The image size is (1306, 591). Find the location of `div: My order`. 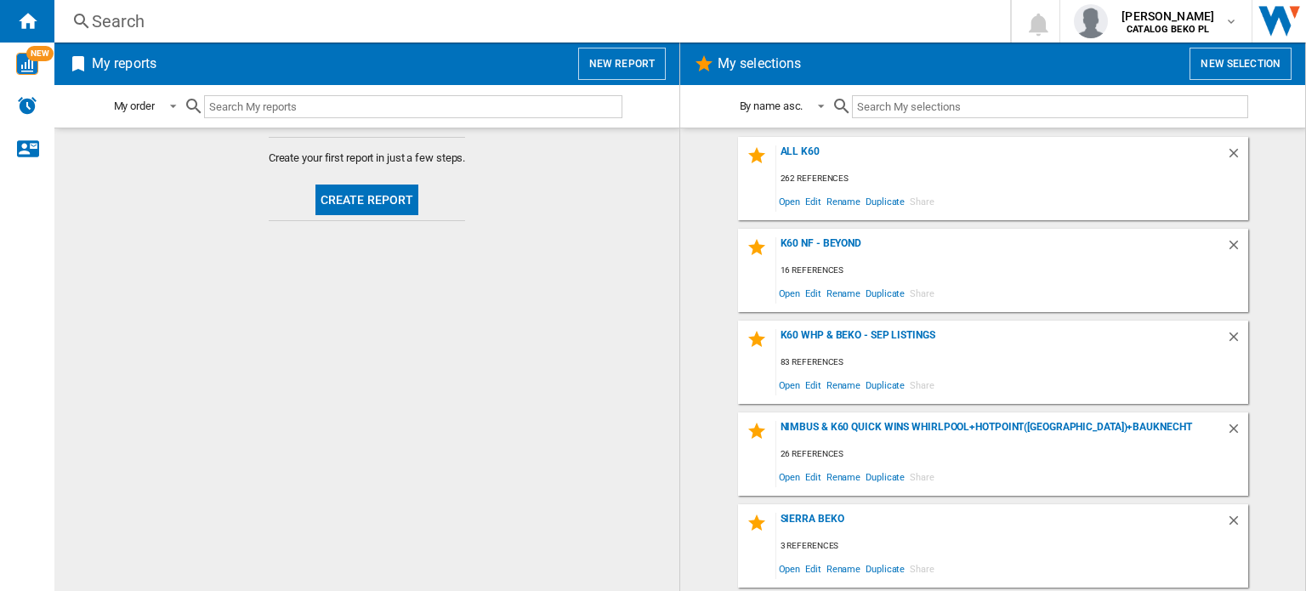

div: My order is located at coordinates (134, 105).